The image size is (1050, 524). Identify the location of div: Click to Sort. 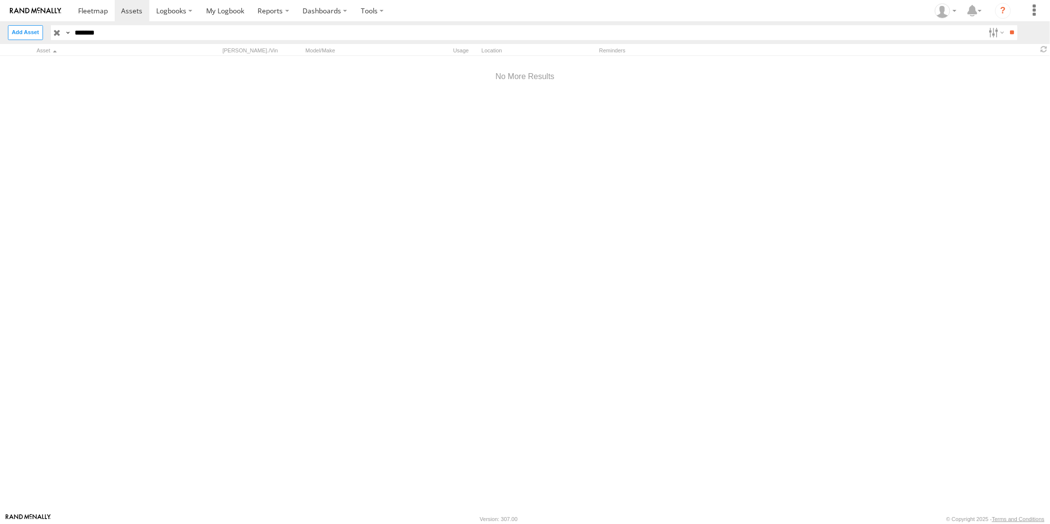
(106, 50).